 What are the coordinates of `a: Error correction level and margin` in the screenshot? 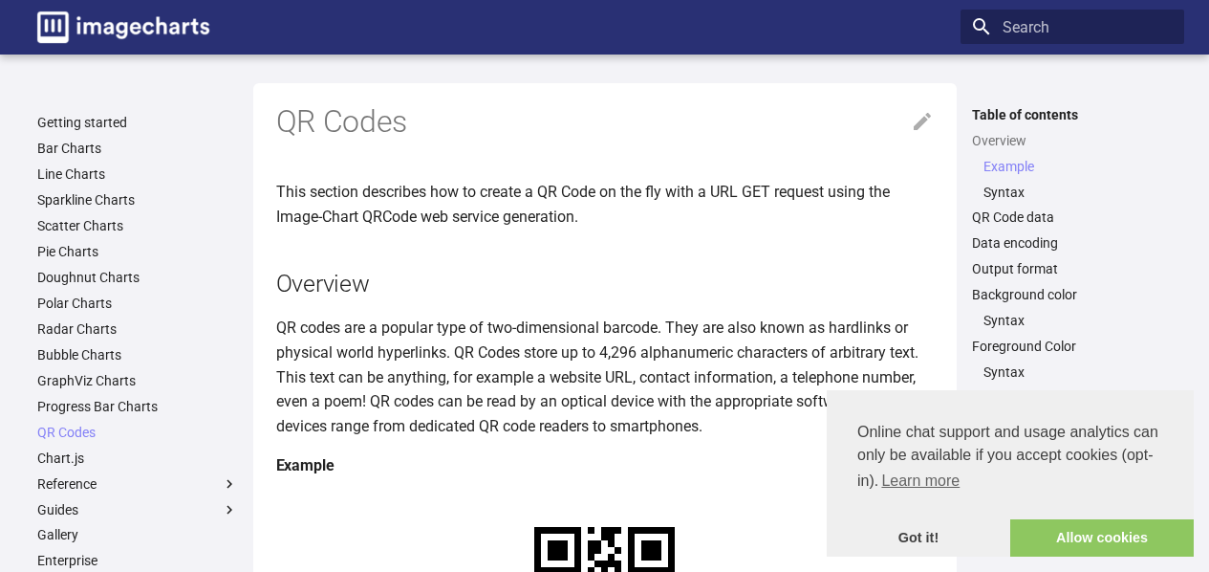 It's located at (1073, 398).